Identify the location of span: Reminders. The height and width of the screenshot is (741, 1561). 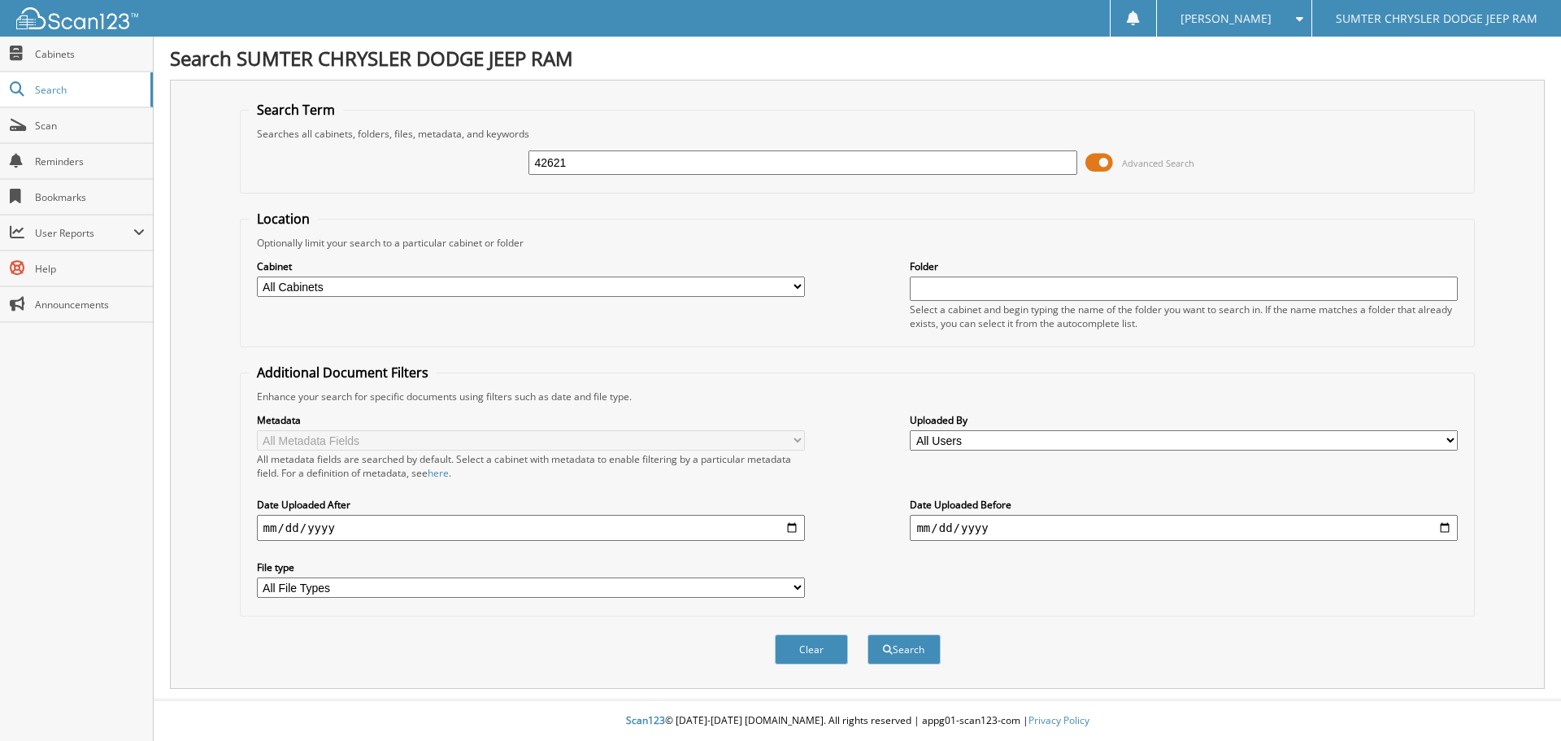
(89, 161).